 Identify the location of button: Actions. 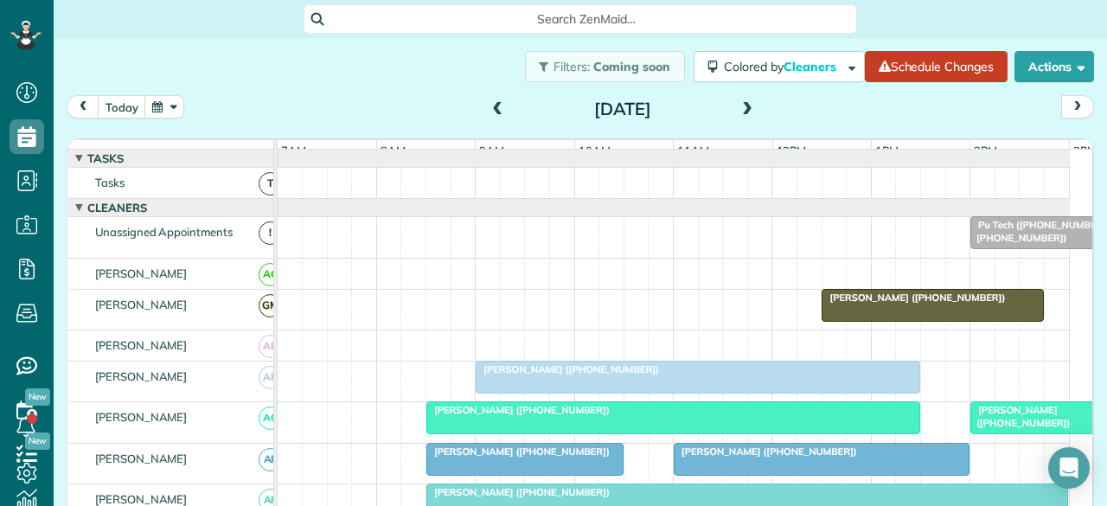
(1054, 67).